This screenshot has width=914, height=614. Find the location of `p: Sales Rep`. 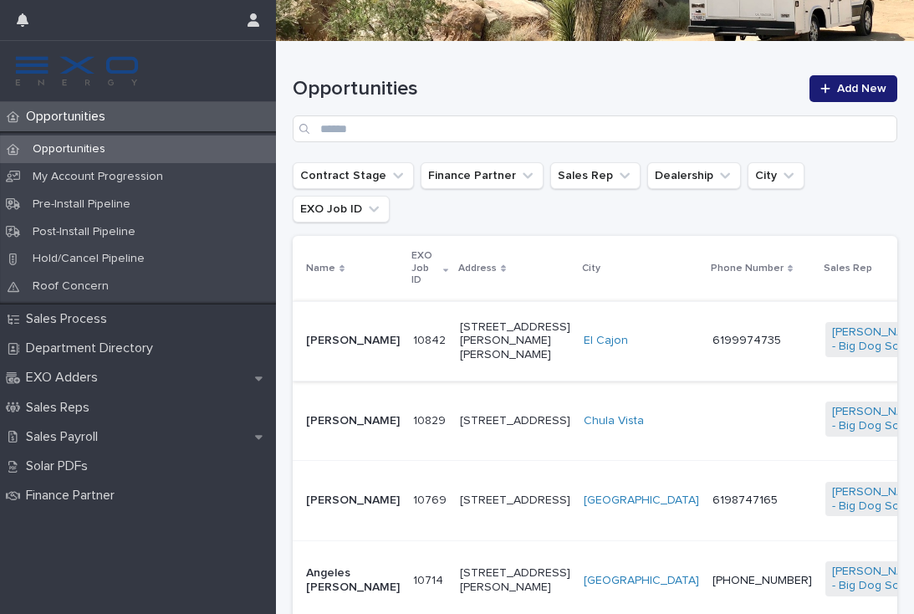

p: Sales Rep is located at coordinates (848, 268).